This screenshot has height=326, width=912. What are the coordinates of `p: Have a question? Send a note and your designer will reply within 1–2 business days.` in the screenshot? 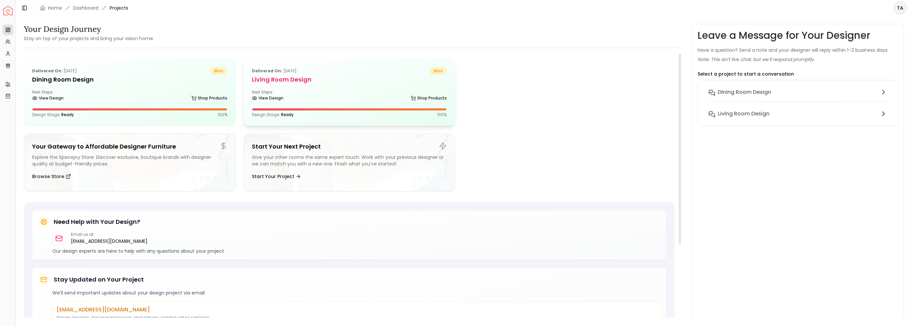 It's located at (793, 50).